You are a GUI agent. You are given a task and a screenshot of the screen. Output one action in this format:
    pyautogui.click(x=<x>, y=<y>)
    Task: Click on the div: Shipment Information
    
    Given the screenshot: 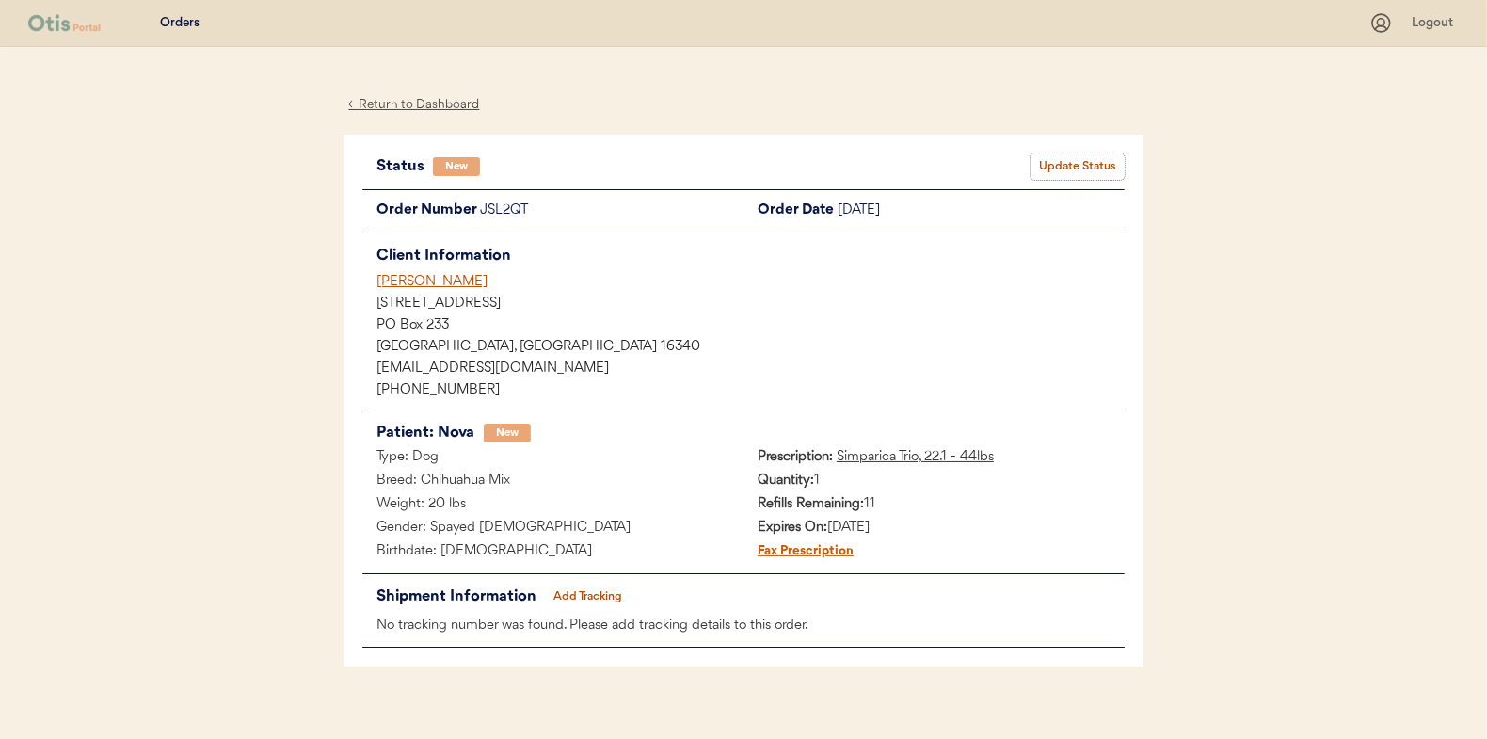 What is the action you would take?
    pyautogui.click(x=458, y=597)
    